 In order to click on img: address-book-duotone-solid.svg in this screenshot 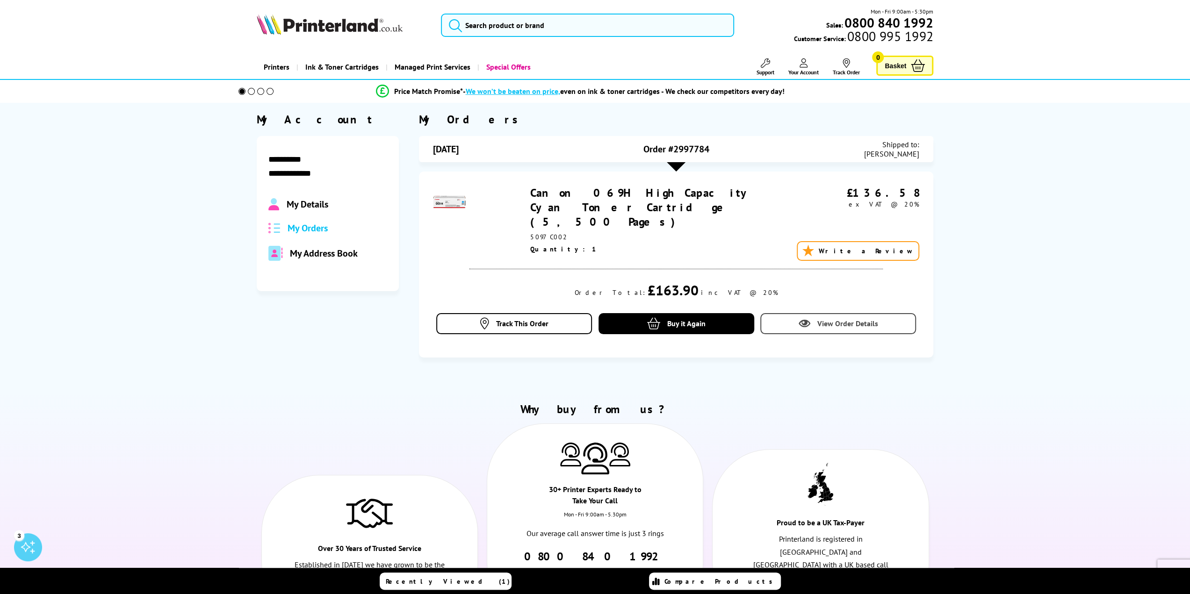, I will do `click(275, 253)`.